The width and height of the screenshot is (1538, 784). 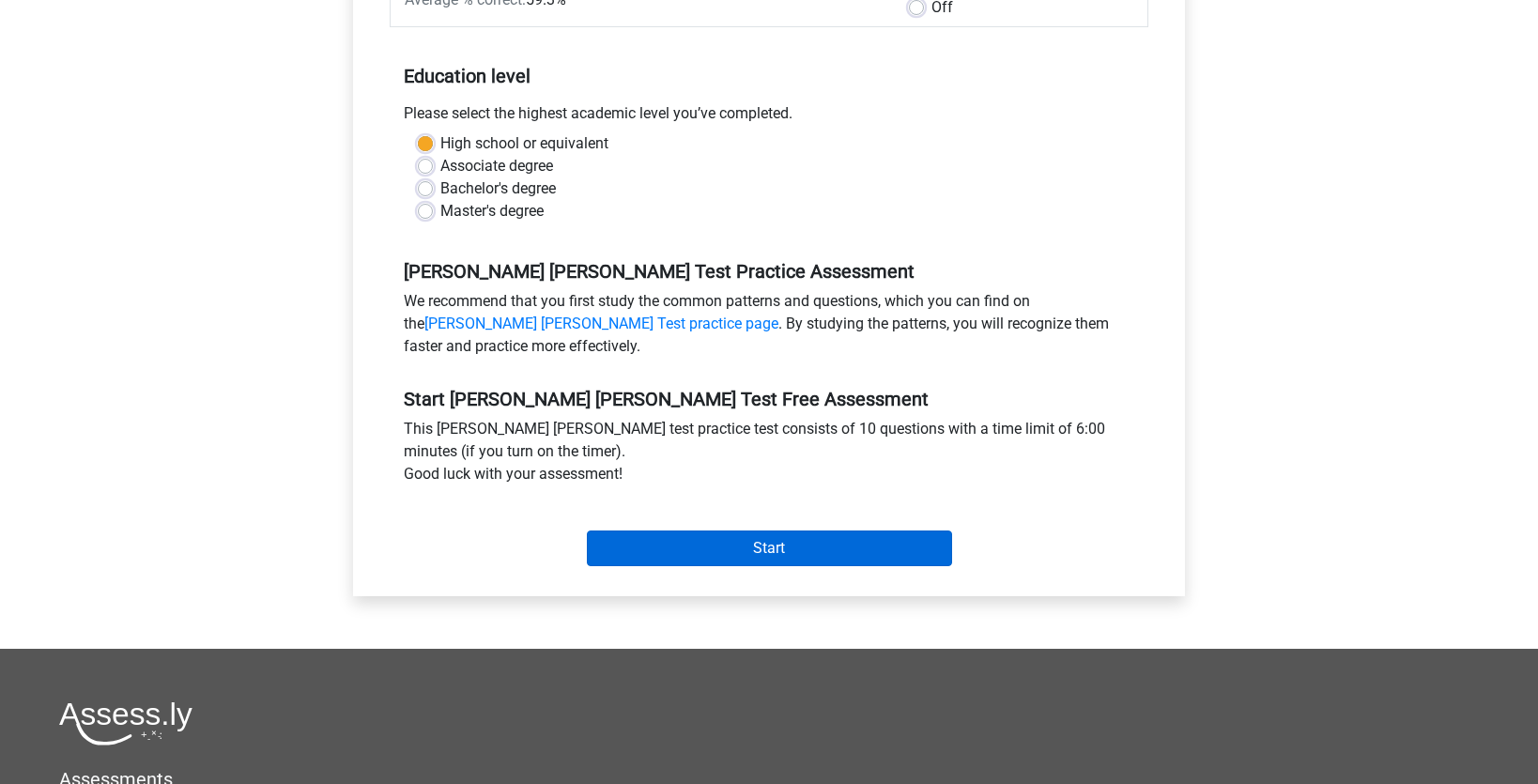 I want to click on h5: Education level, so click(x=769, y=76).